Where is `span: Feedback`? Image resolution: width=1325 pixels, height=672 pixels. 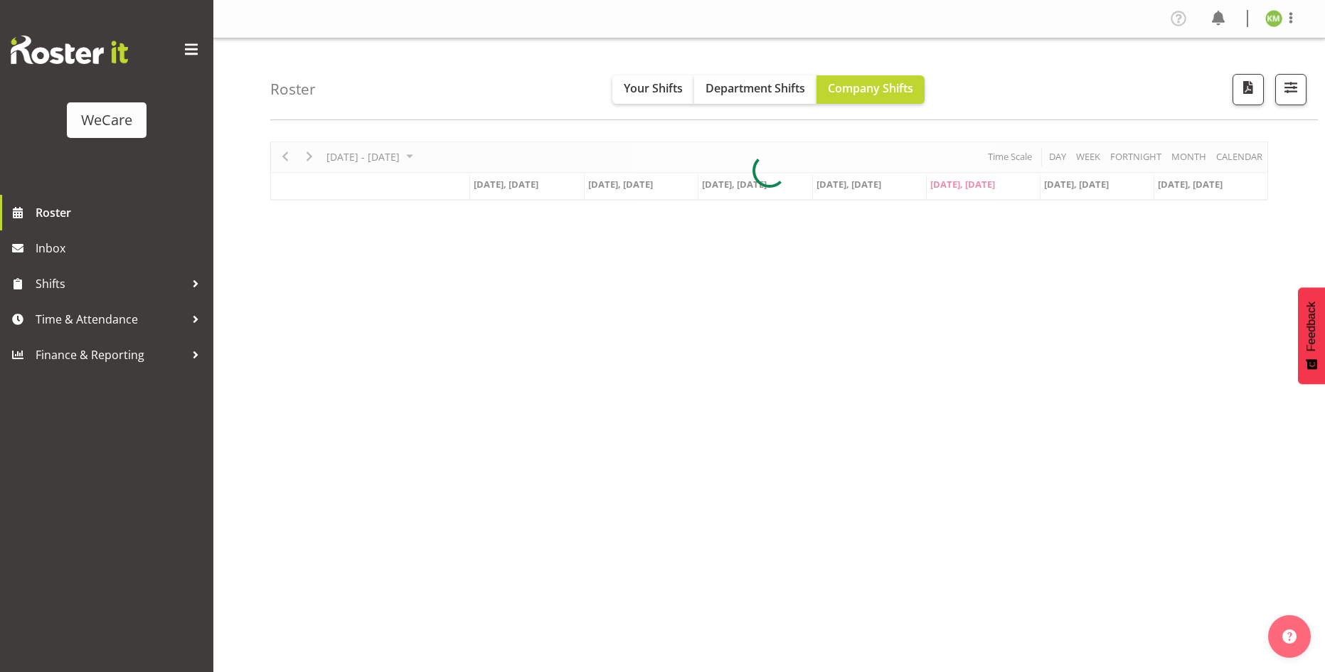
span: Feedback is located at coordinates (1312, 326).